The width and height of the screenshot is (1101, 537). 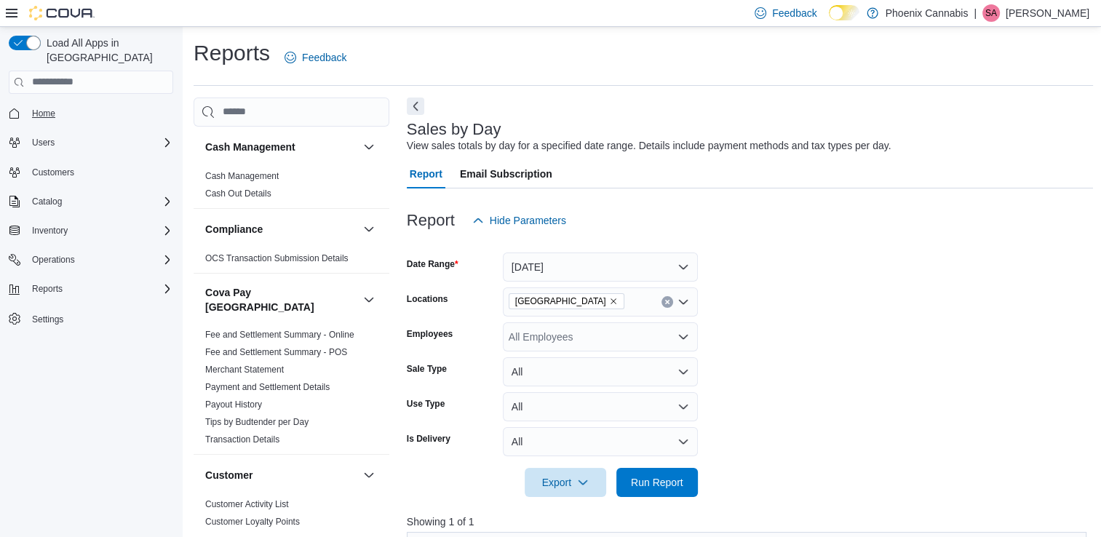 What do you see at coordinates (91, 113) in the screenshot?
I see `button: Home` at bounding box center [91, 113].